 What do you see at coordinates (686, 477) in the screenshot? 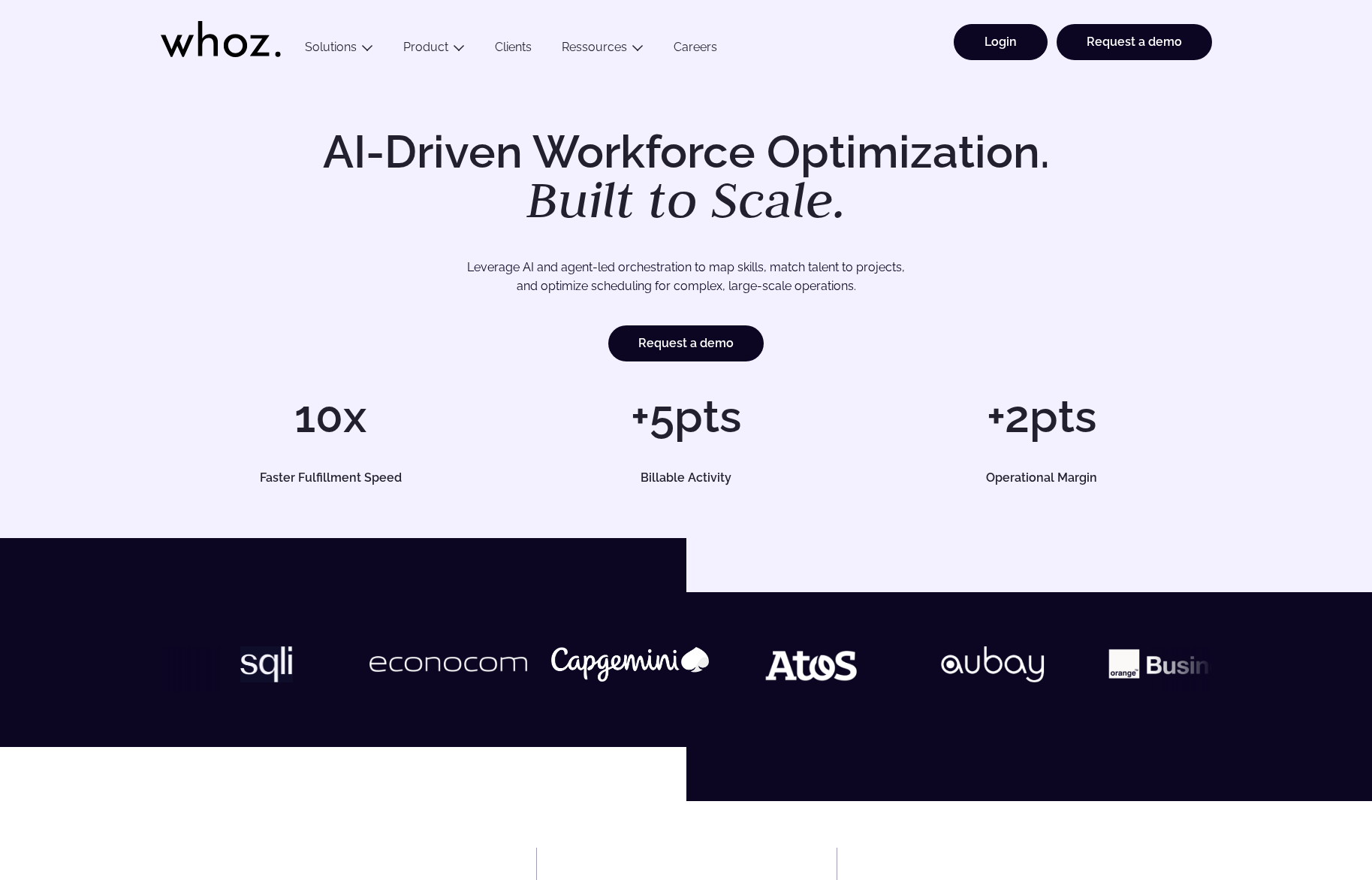
I see `h5: Billable Activity` at bounding box center [686, 477].